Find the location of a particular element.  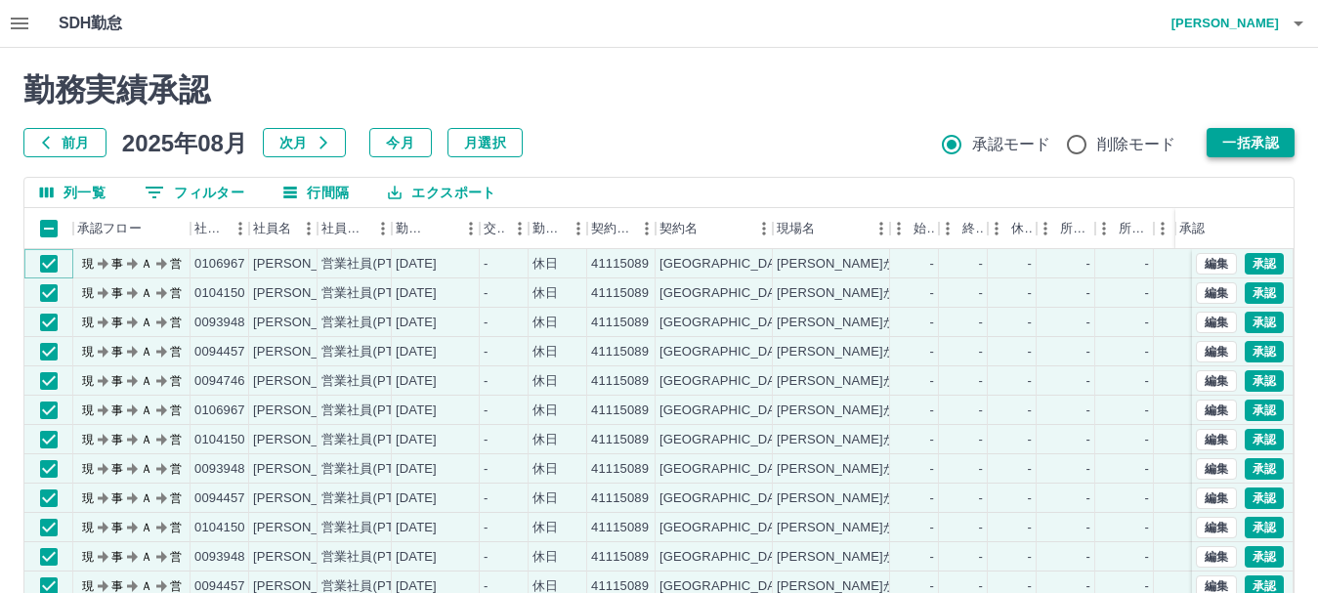

div: 社員名 is located at coordinates (272, 229).